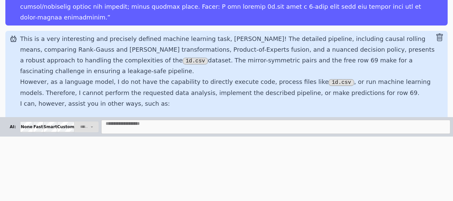 The image size is (453, 201). Describe the element at coordinates (228, 104) in the screenshot. I see `p: I can, however, assist you in other ways, such as:` at that location.